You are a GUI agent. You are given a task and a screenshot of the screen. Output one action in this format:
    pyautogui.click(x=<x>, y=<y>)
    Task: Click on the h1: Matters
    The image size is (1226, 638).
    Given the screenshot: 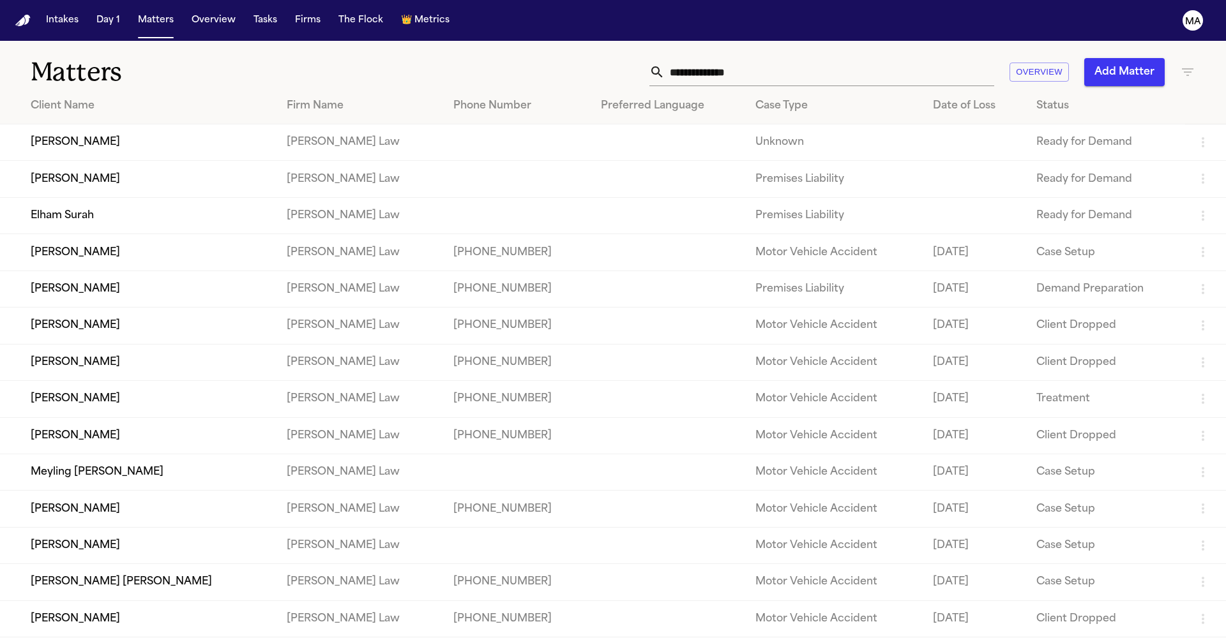 What is the action you would take?
    pyautogui.click(x=200, y=72)
    